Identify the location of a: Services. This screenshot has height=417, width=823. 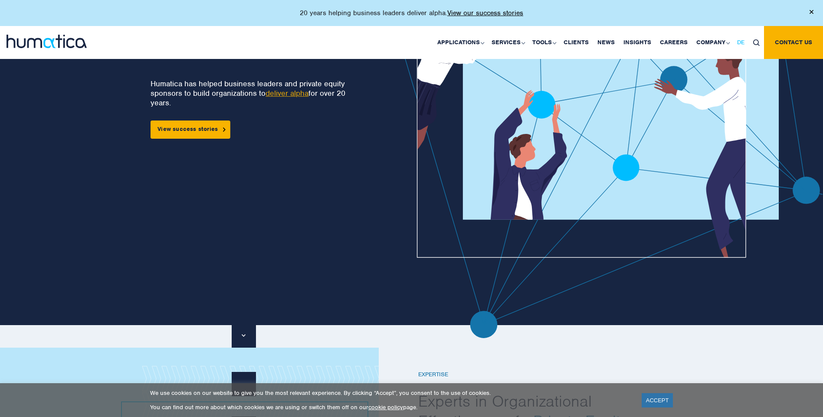
(507, 42).